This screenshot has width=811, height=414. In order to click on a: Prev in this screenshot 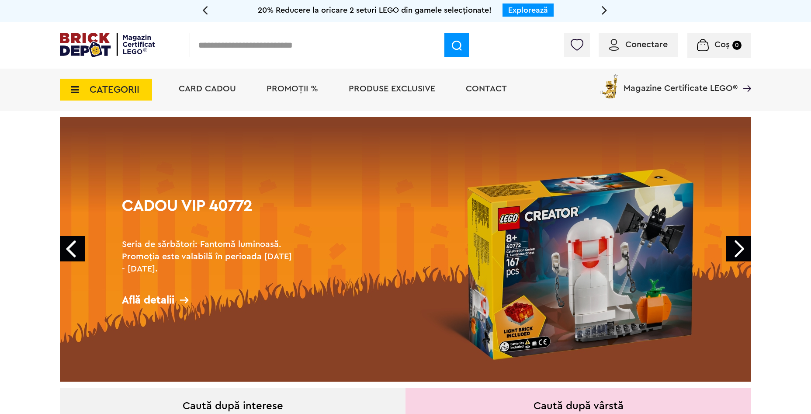, I will do `click(73, 249)`.